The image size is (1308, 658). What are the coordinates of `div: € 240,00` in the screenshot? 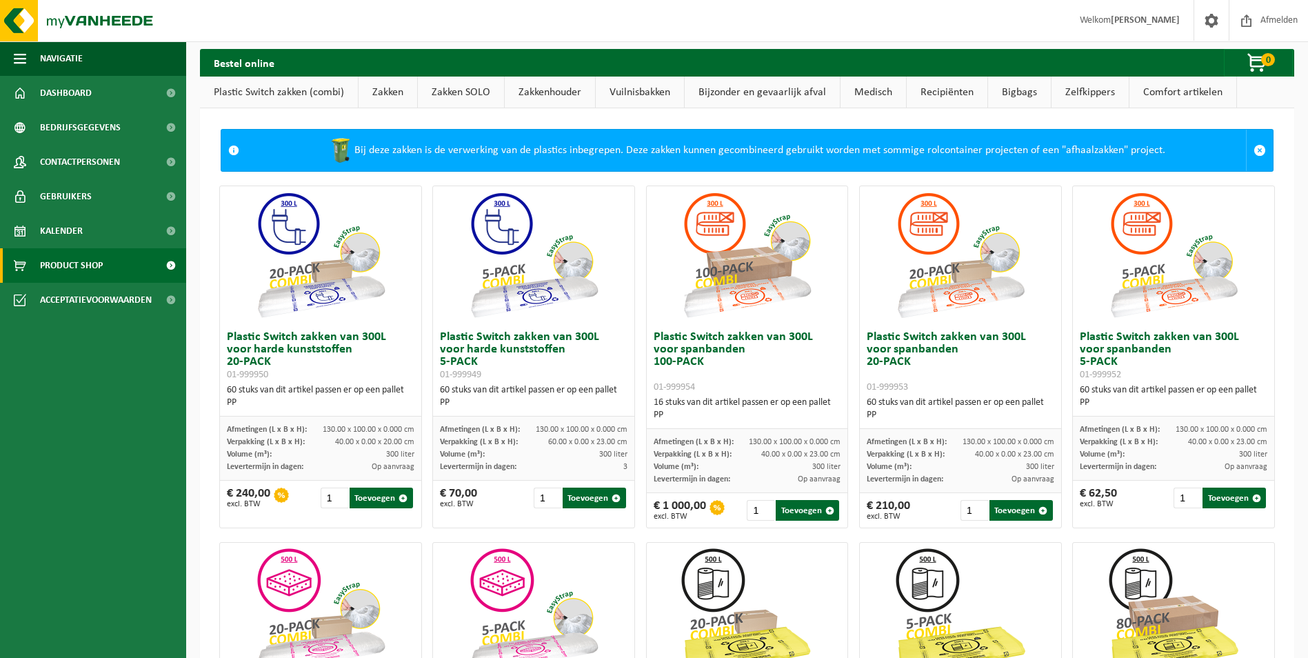 It's located at (248, 498).